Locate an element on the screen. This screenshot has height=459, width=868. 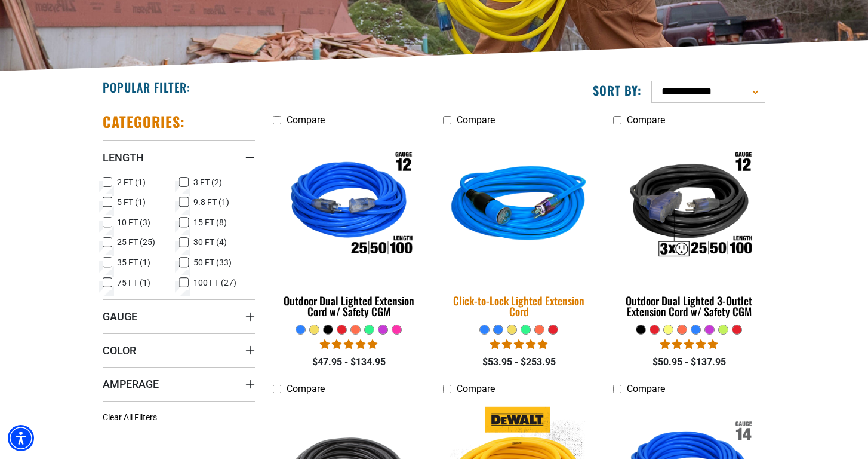
summary: Gauge is located at coordinates (179, 316).